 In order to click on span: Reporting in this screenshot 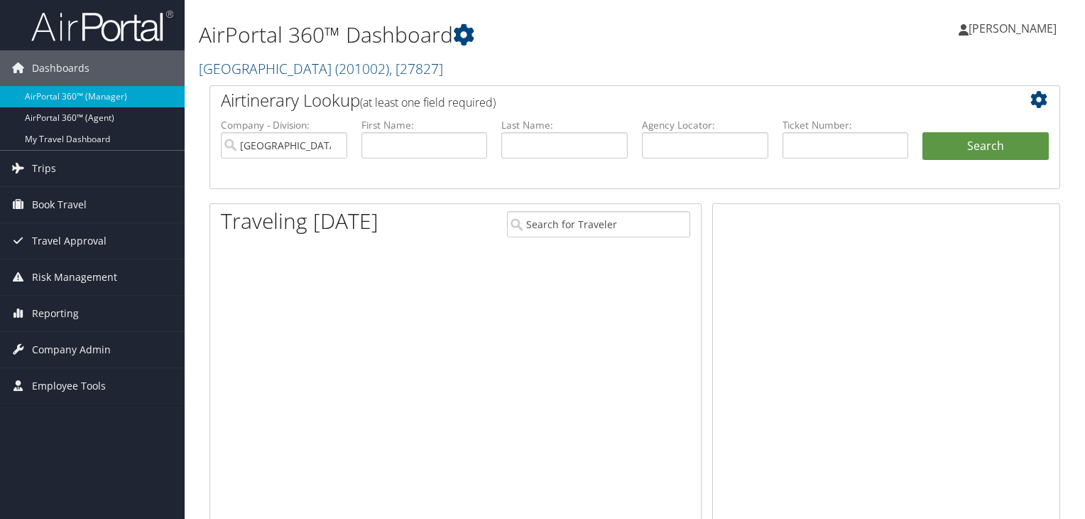, I will do `click(55, 313)`.